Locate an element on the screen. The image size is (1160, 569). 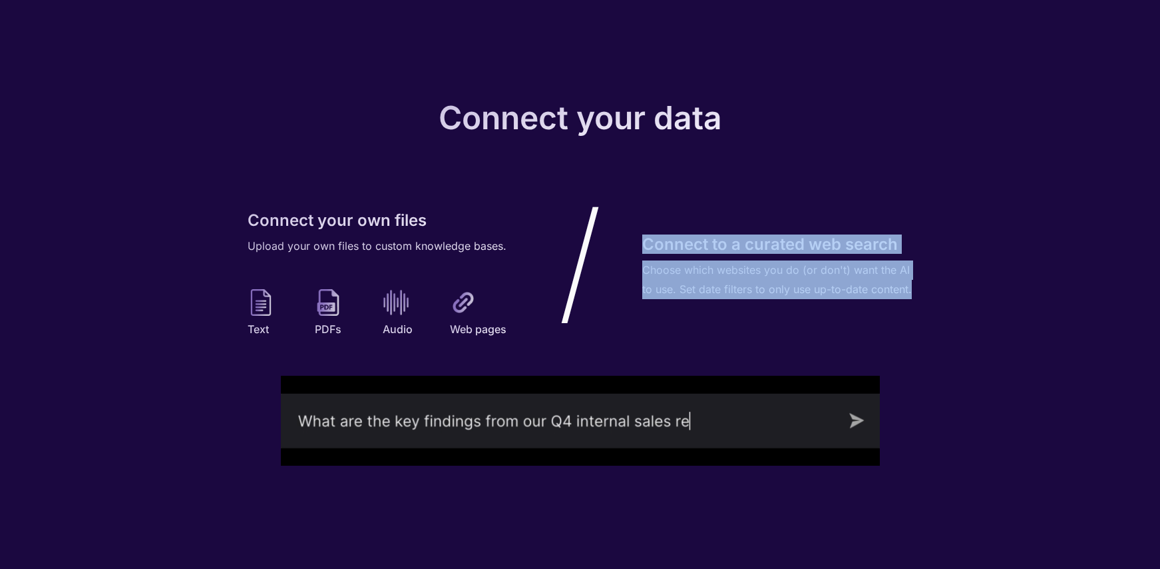
img: Dark_mode_website_gif_2_project.6574c3f8cb897b357a97.gif is located at coordinates (581, 420).